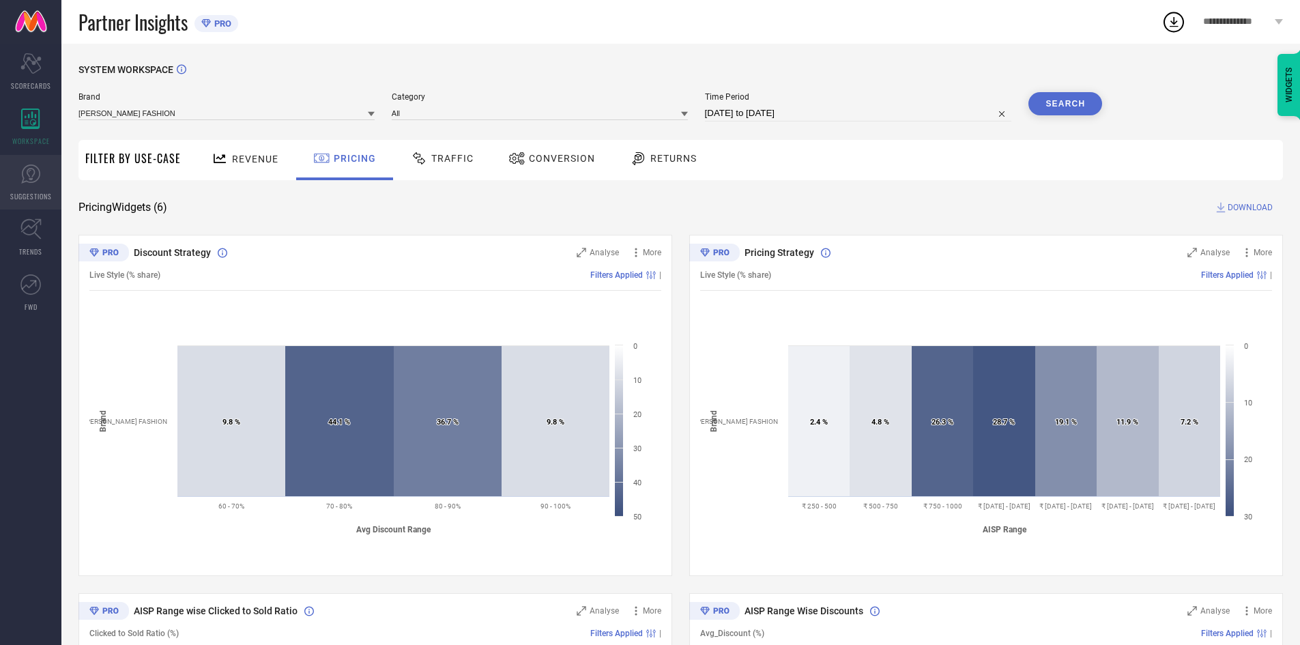 This screenshot has width=1300, height=645. I want to click on span: WORKSPACE, so click(31, 141).